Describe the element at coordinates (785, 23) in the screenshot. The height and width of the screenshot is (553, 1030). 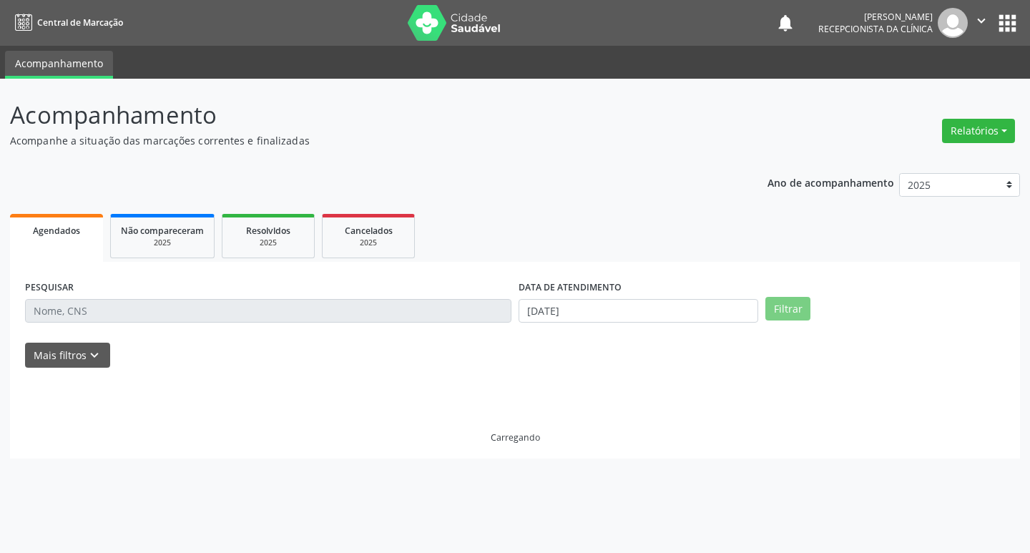
I see `button: notifications` at that location.